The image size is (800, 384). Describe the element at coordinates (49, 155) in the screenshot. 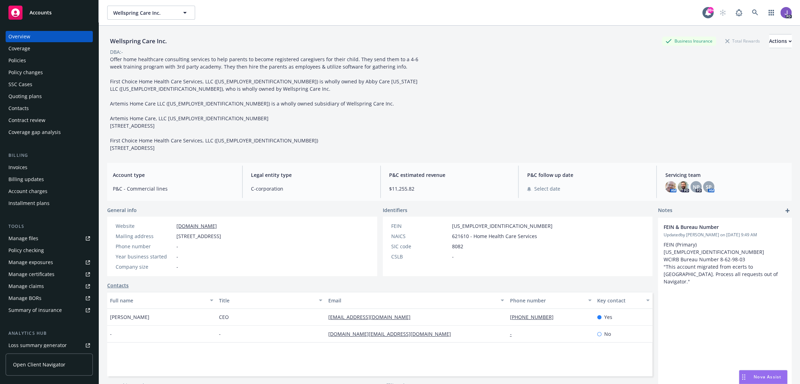

I see `div: Billing` at that location.